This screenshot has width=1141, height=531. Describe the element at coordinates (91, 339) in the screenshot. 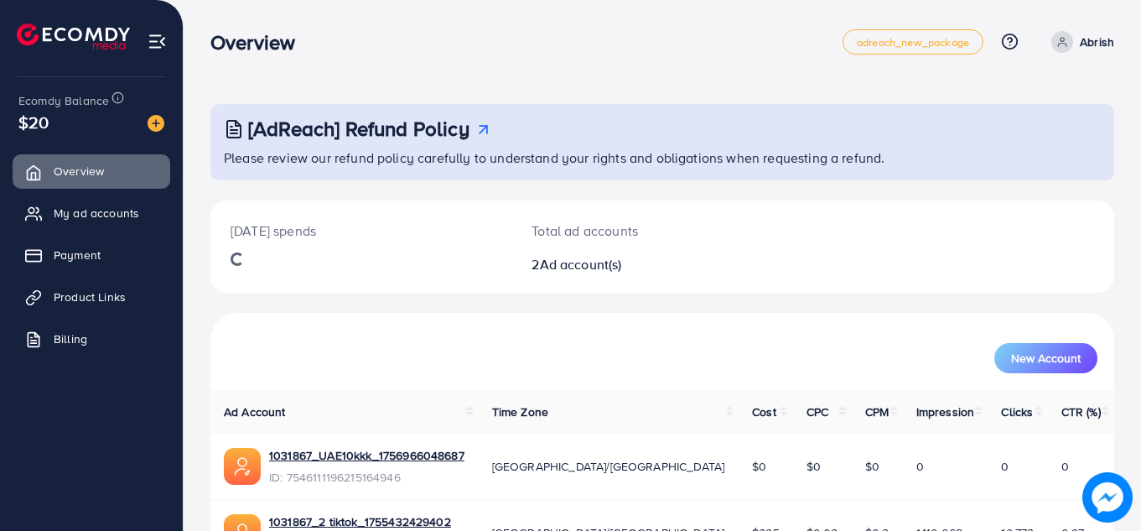

I see `a: Billing` at that location.